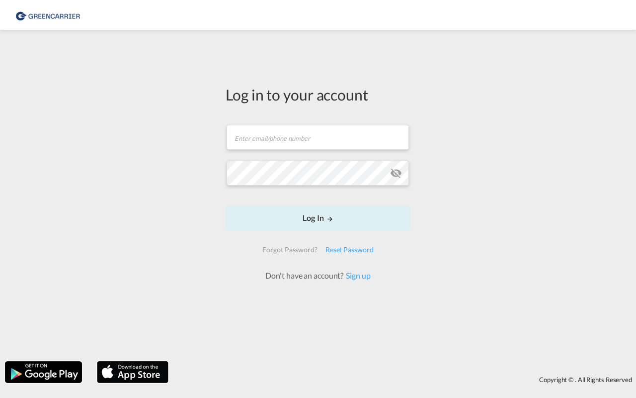  What do you see at coordinates (48, 15) in the screenshot?
I see `img: 757bc1808afe11efb73cddab9739634b.png` at bounding box center [48, 15].